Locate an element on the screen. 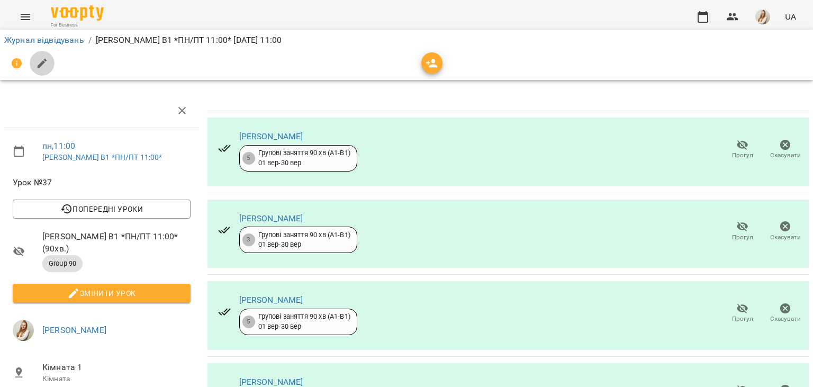 Image resolution: width=813 pixels, height=387 pixels. span: Кімната 1 is located at coordinates (116, 367).